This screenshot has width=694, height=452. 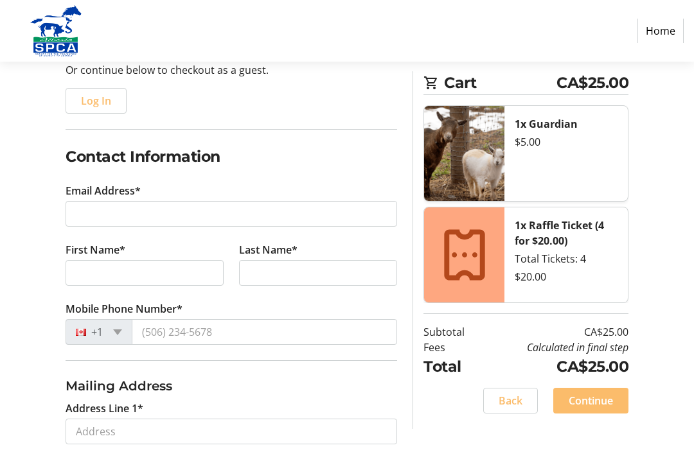 I want to click on strong: 1x Raffle Ticket (4 for $20.00), so click(x=559, y=233).